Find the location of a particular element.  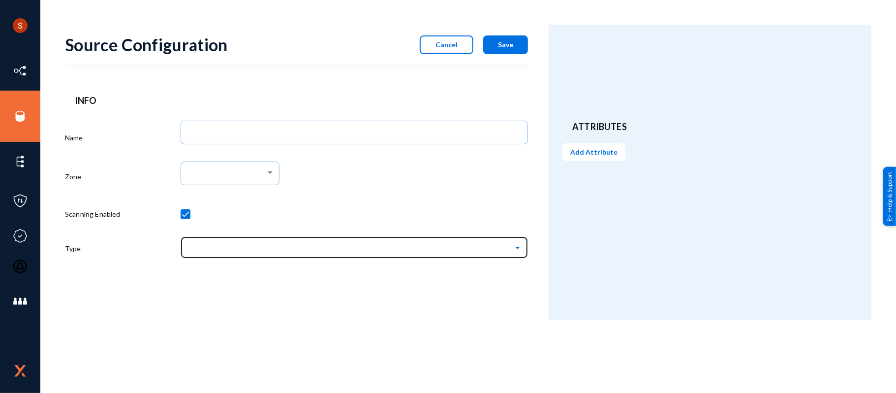

button: Save is located at coordinates (505, 45).